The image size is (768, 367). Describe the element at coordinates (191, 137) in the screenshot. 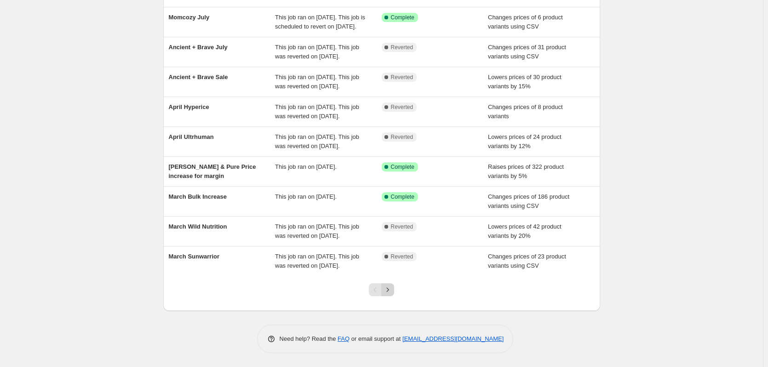

I see `span: April Ultrhuman` at that location.